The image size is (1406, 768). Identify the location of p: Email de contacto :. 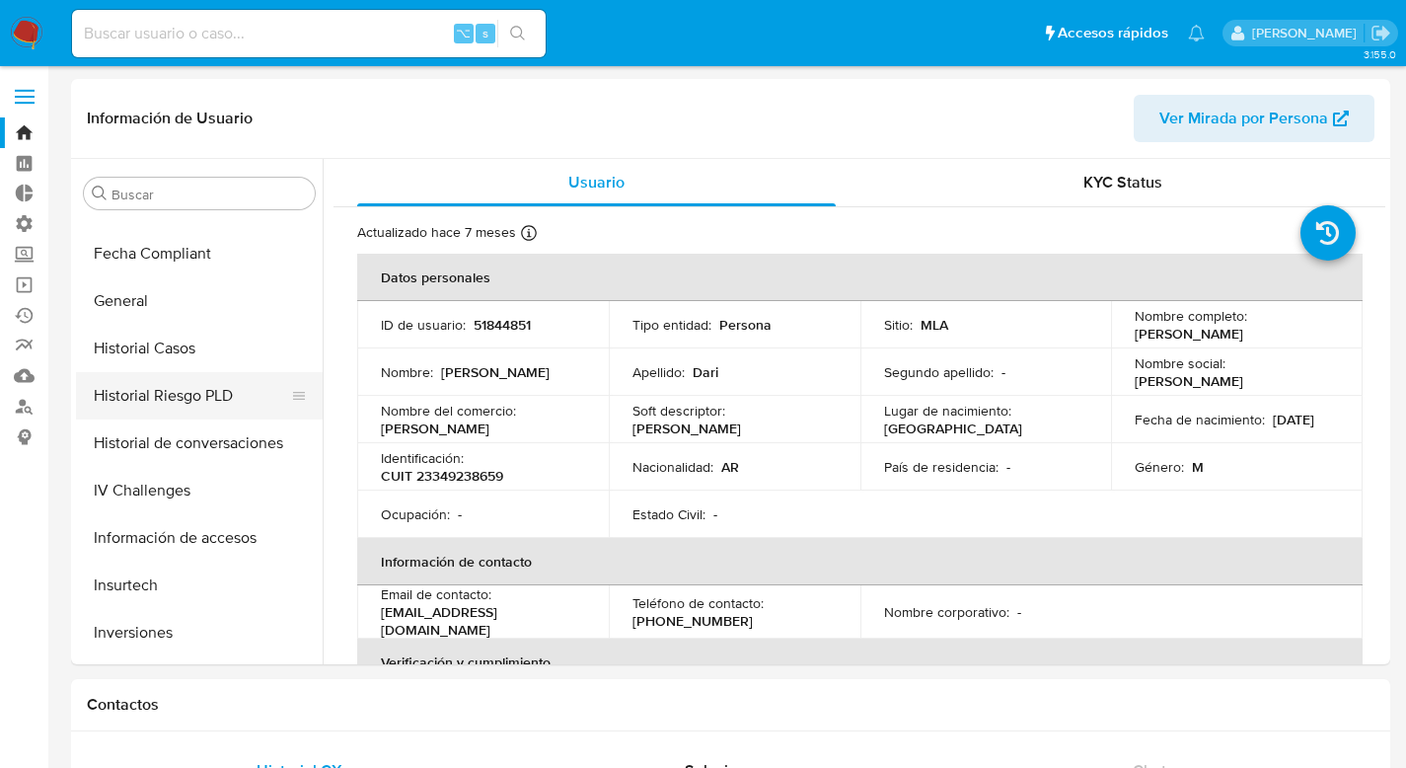
(436, 594).